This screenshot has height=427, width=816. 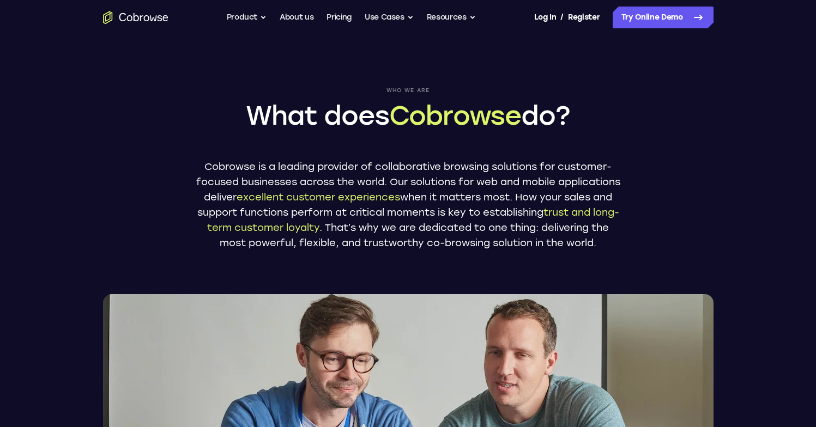 What do you see at coordinates (663, 17) in the screenshot?
I see `a: Try Online Demo` at bounding box center [663, 17].